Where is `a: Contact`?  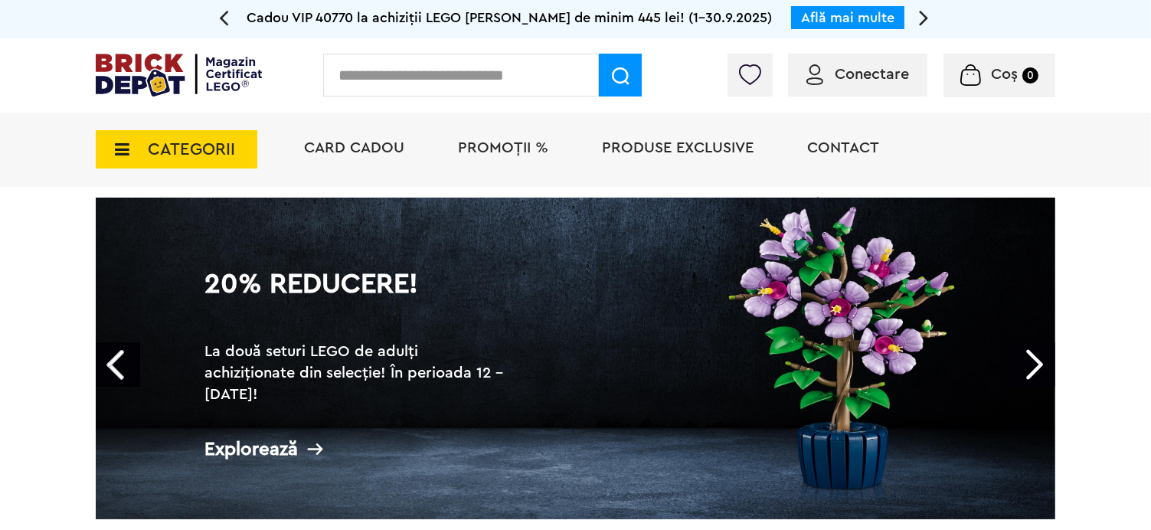 a: Contact is located at coordinates (843, 148).